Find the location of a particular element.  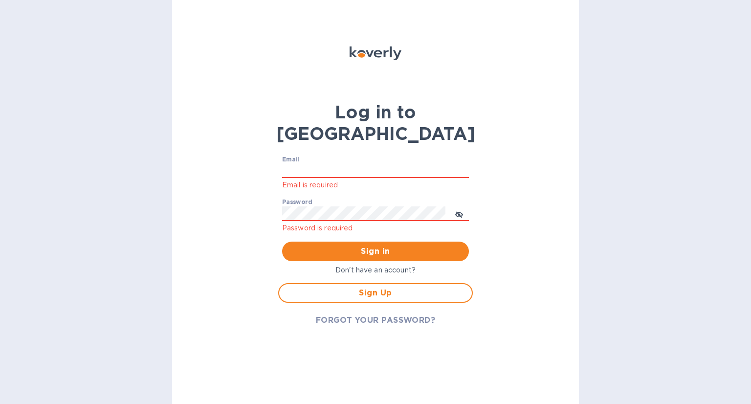

button: Sign Up is located at coordinates (376, 293).